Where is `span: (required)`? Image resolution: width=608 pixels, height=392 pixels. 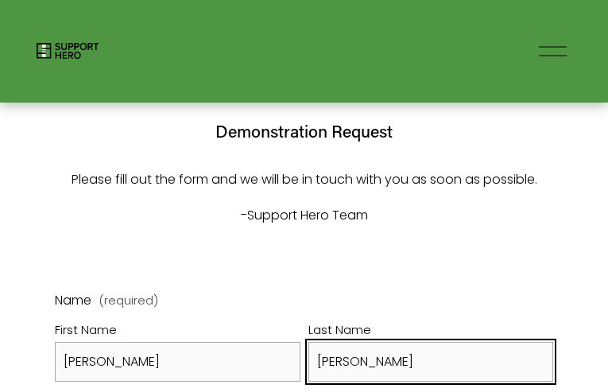
span: (required) is located at coordinates (128, 299).